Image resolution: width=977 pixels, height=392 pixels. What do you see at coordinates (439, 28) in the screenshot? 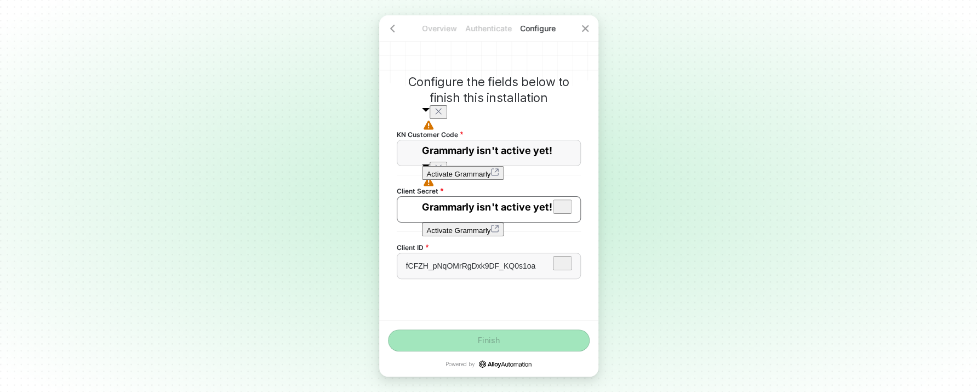
I see `p: Overview` at bounding box center [439, 28].